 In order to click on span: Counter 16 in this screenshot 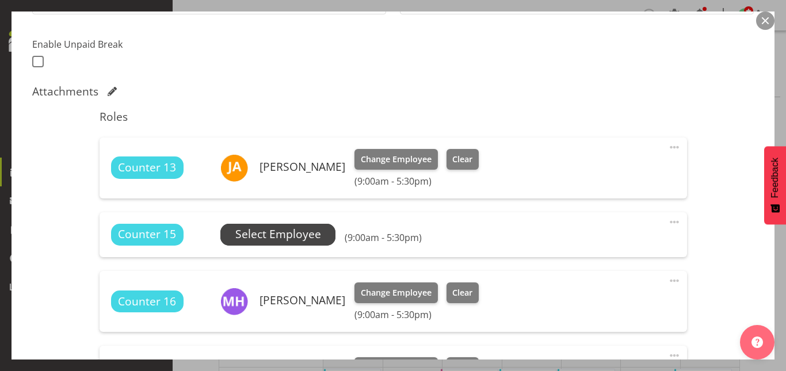, I will do `click(147, 302)`.